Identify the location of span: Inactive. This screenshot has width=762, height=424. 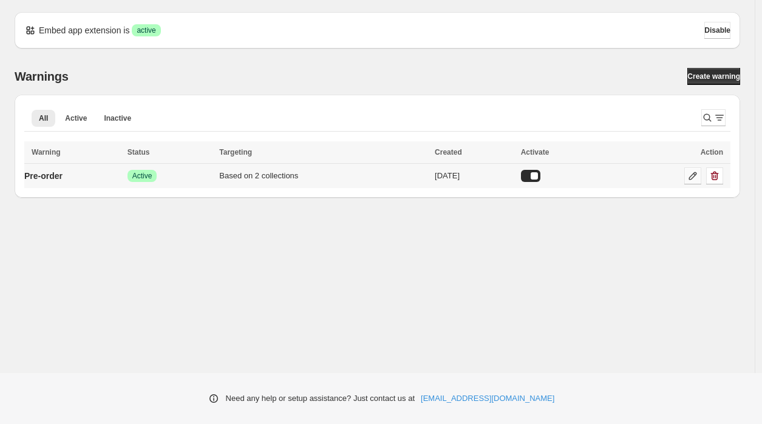
(117, 118).